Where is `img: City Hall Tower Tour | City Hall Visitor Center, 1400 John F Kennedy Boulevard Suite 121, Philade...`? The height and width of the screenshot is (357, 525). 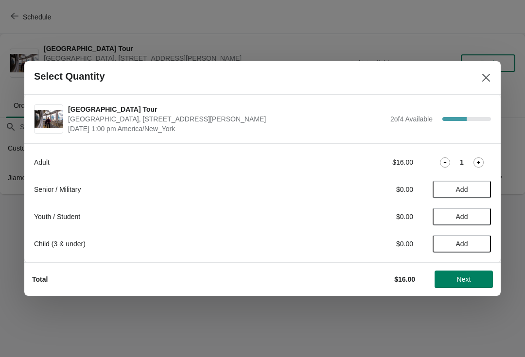 img: City Hall Tower Tour | City Hall Visitor Center, 1400 John F Kennedy Boulevard Suite 121, Philade... is located at coordinates (49, 119).